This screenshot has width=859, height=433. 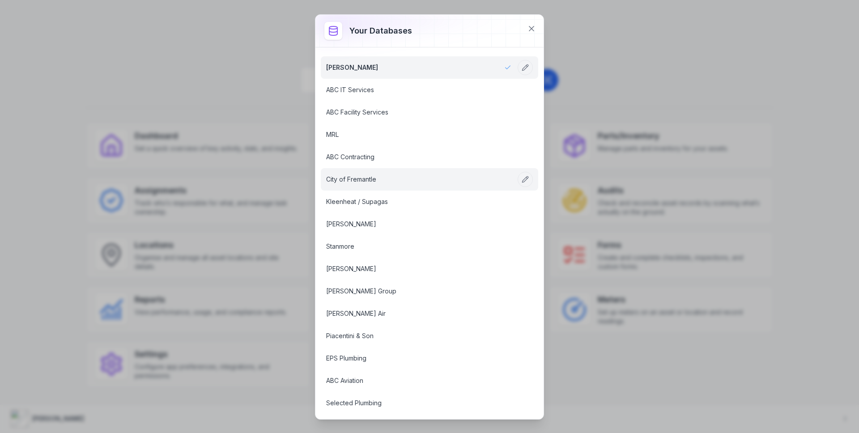 I want to click on a: ABC IT Services, so click(x=419, y=90).